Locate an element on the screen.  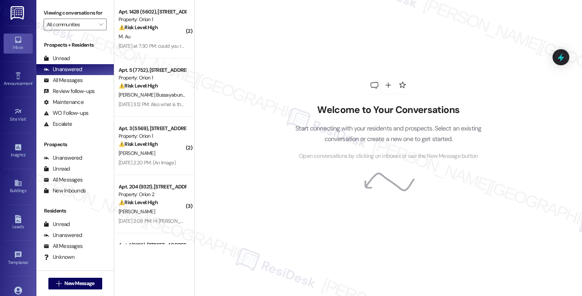
div: Maintenance is located at coordinates (64, 102).